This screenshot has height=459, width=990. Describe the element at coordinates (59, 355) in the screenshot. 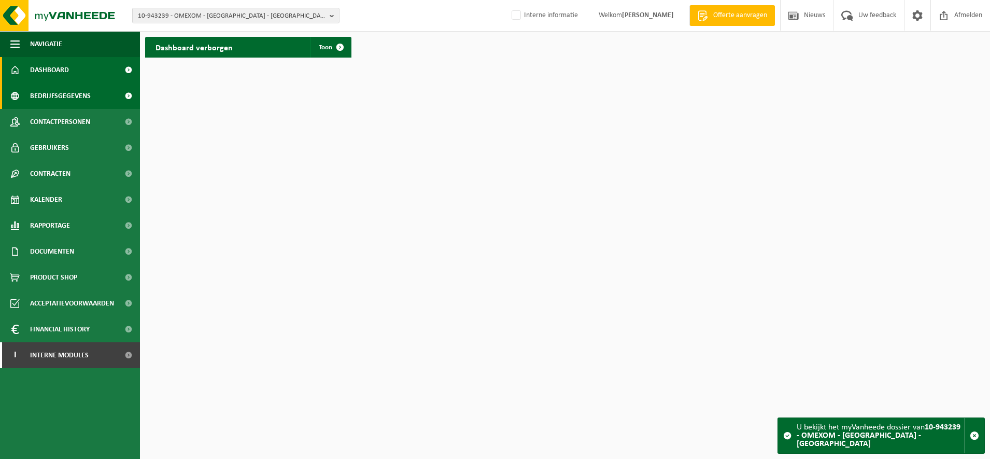

I see `span: Interne modules` at that location.